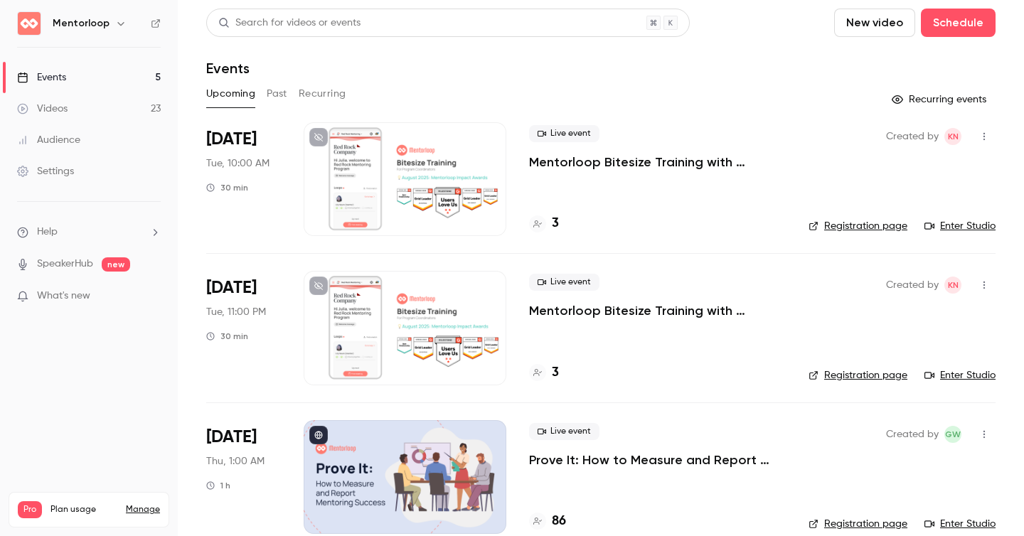  I want to click on span: Tue, 11:00 PM, so click(236, 312).